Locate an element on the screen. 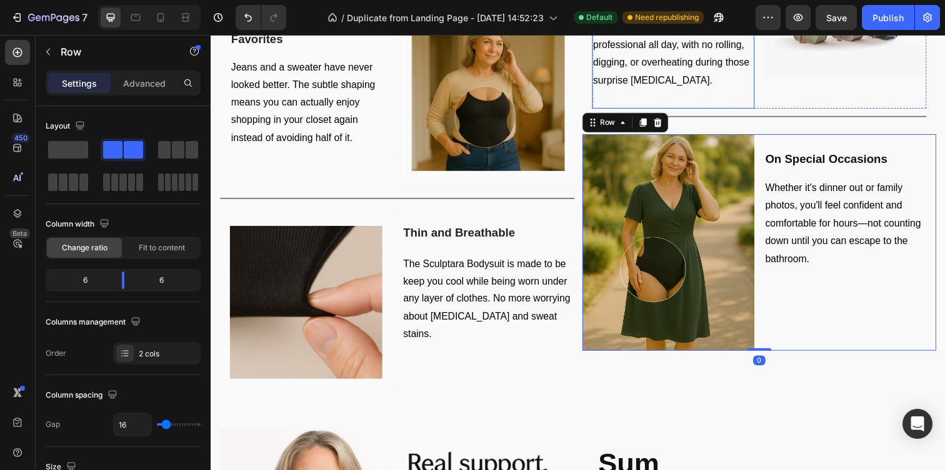 Image resolution: width=945 pixels, height=470 pixels. strong: Sum is located at coordinates (427, 438).